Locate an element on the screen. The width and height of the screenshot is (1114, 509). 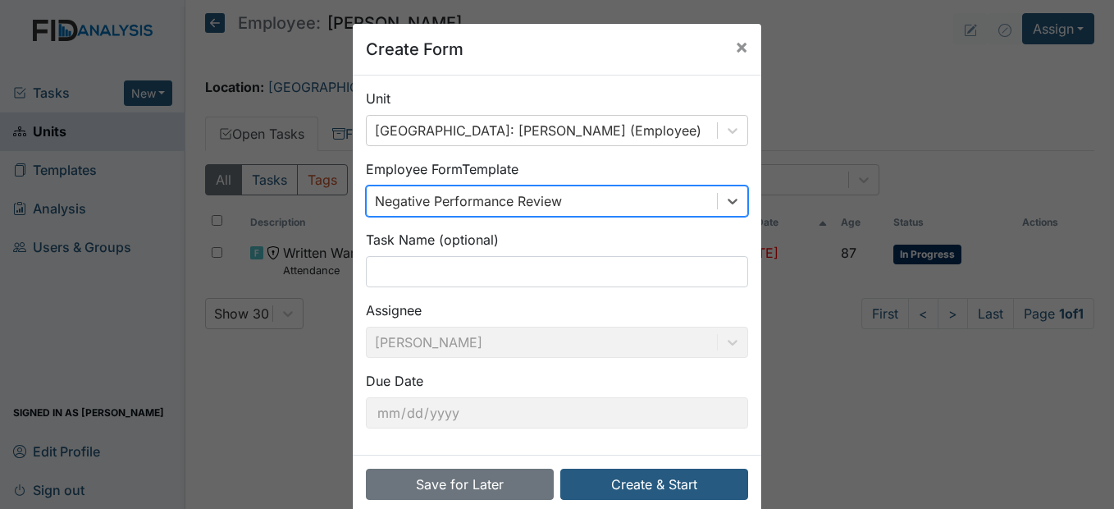
label: Employee Form Template is located at coordinates (442, 169).